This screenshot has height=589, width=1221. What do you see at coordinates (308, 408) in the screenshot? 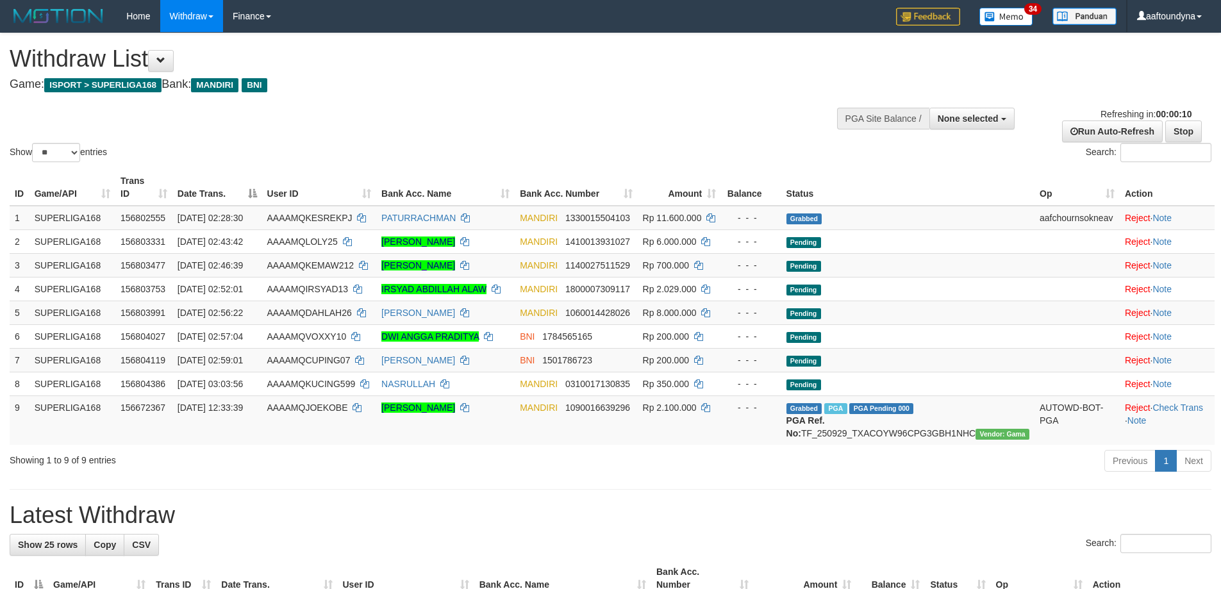
I see `span: AAAAMQJOEKOBE` at bounding box center [308, 408].